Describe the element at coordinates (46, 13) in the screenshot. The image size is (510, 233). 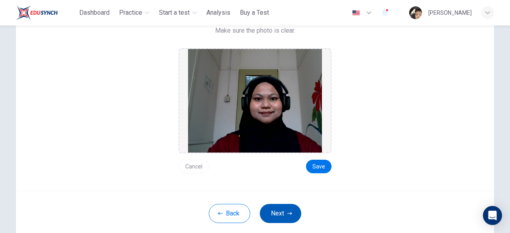
I see `a: ELTC logo` at that location.